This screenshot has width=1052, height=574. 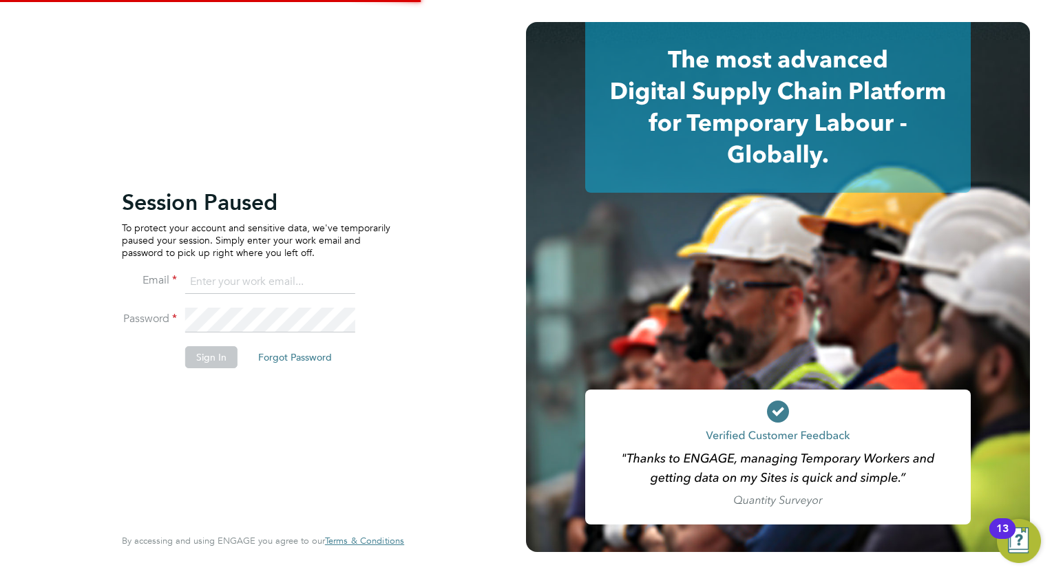 What do you see at coordinates (1003, 538) in the screenshot?
I see `div: 13` at bounding box center [1003, 538].